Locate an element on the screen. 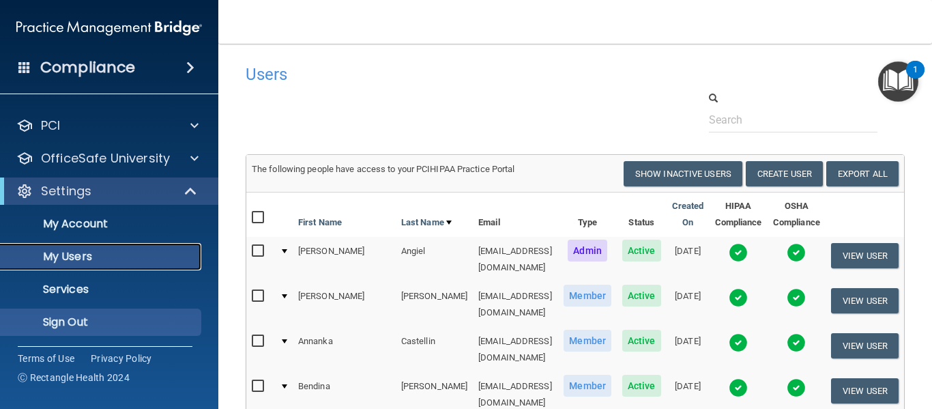  th: OSHA Compliance is located at coordinates (796, 214).